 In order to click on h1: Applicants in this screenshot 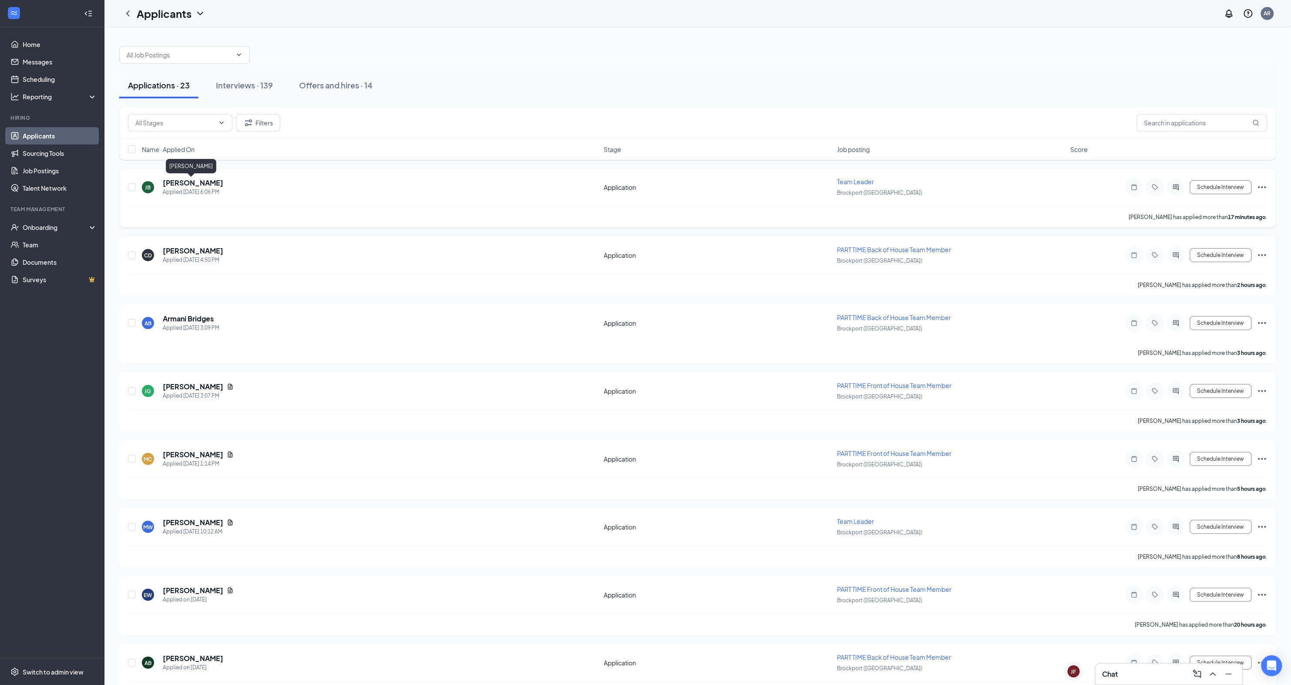, I will do `click(164, 13)`.